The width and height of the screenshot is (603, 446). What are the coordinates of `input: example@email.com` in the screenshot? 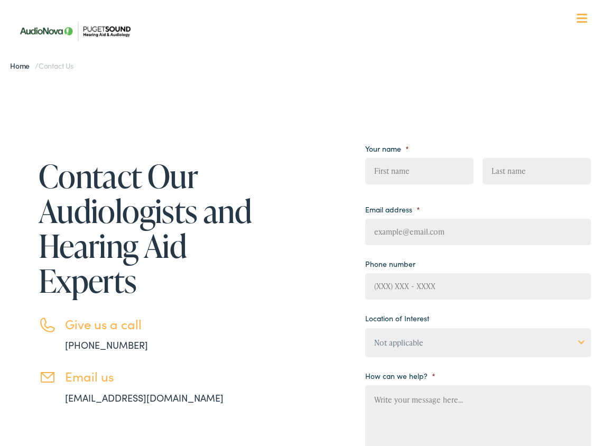 It's located at (478, 232).